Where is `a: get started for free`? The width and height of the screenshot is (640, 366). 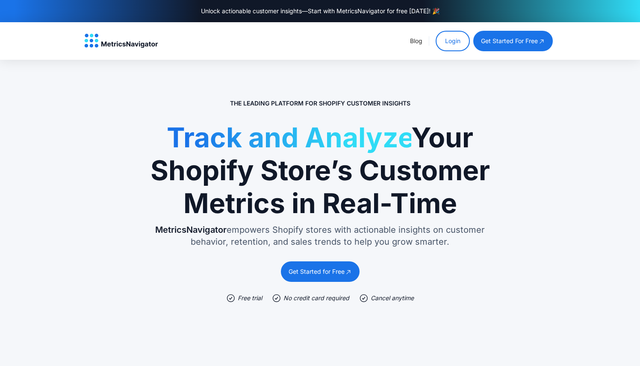 a: get started for free is located at coordinates (513, 41).